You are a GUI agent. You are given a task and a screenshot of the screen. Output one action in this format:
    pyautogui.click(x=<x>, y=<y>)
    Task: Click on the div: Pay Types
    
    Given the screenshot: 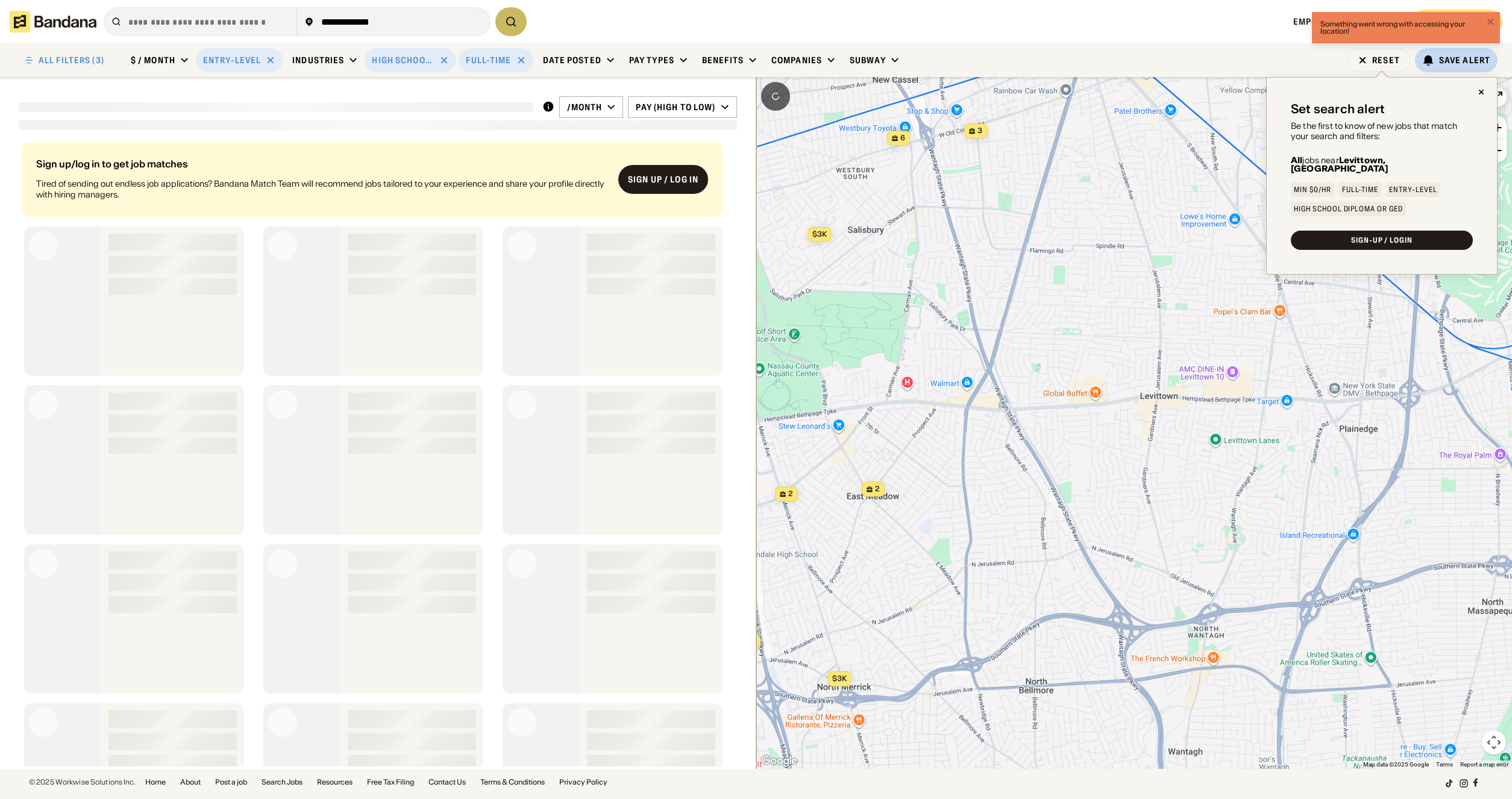 What is the action you would take?
    pyautogui.click(x=652, y=60)
    